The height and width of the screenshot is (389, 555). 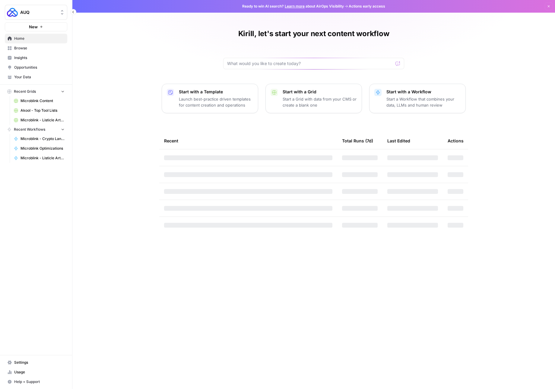 I want to click on div: Recent, so click(x=248, y=141).